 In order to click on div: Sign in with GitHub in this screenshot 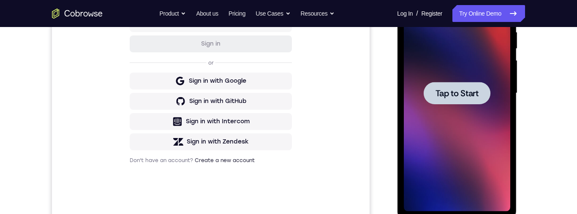, I will do `click(166, 163)`.